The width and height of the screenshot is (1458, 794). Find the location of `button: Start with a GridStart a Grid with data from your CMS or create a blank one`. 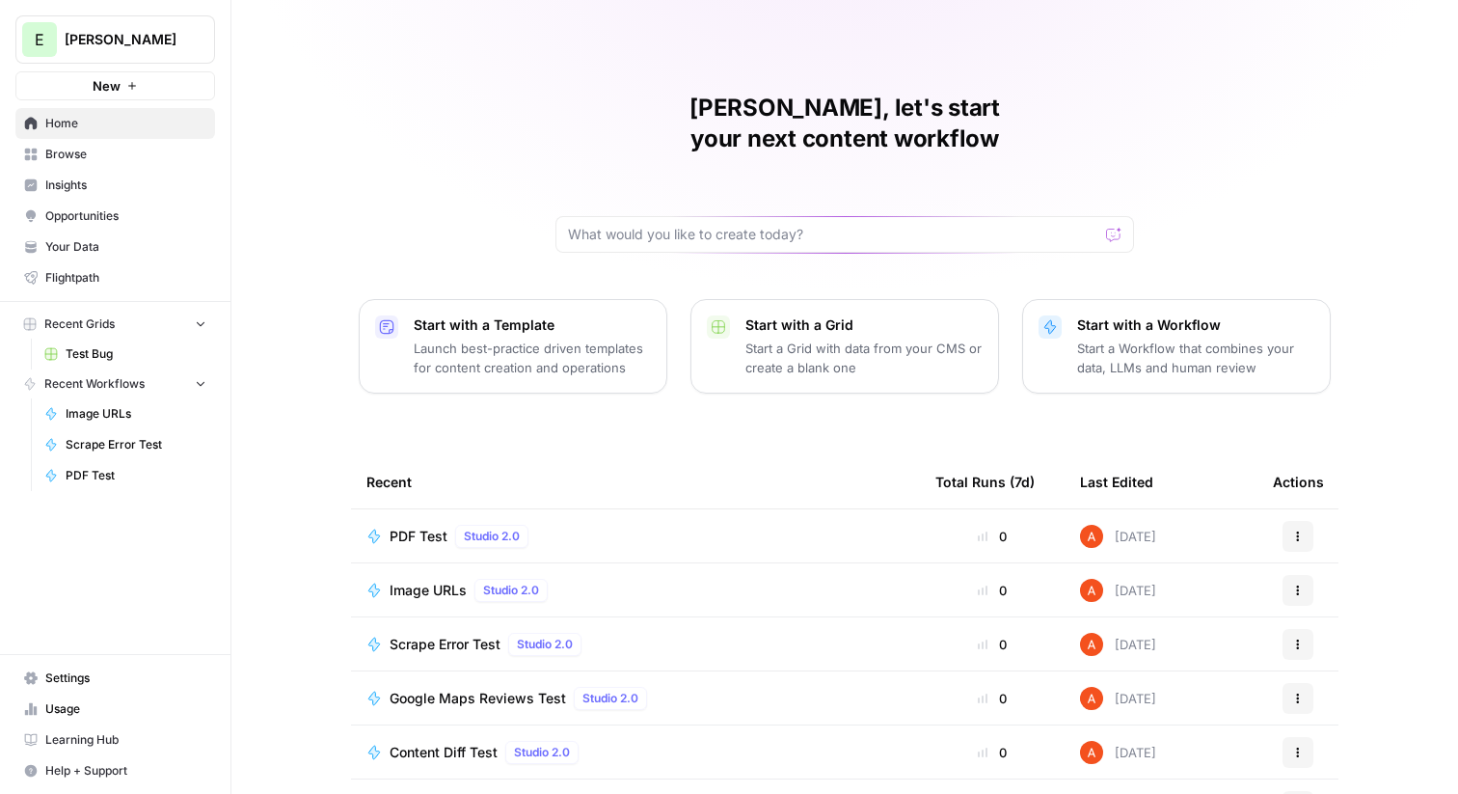

button: Start with a GridStart a Grid with data from your CMS or create a blank one is located at coordinates (845, 346).